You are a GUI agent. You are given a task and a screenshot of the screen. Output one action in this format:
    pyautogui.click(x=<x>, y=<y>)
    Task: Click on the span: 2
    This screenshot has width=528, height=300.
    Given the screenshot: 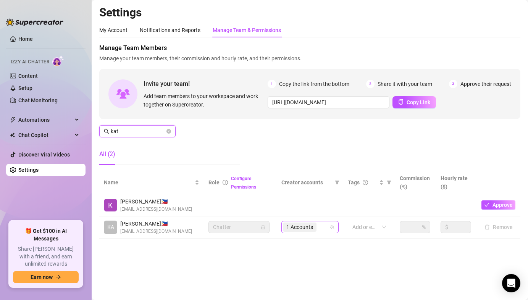 What is the action you would take?
    pyautogui.click(x=370, y=84)
    